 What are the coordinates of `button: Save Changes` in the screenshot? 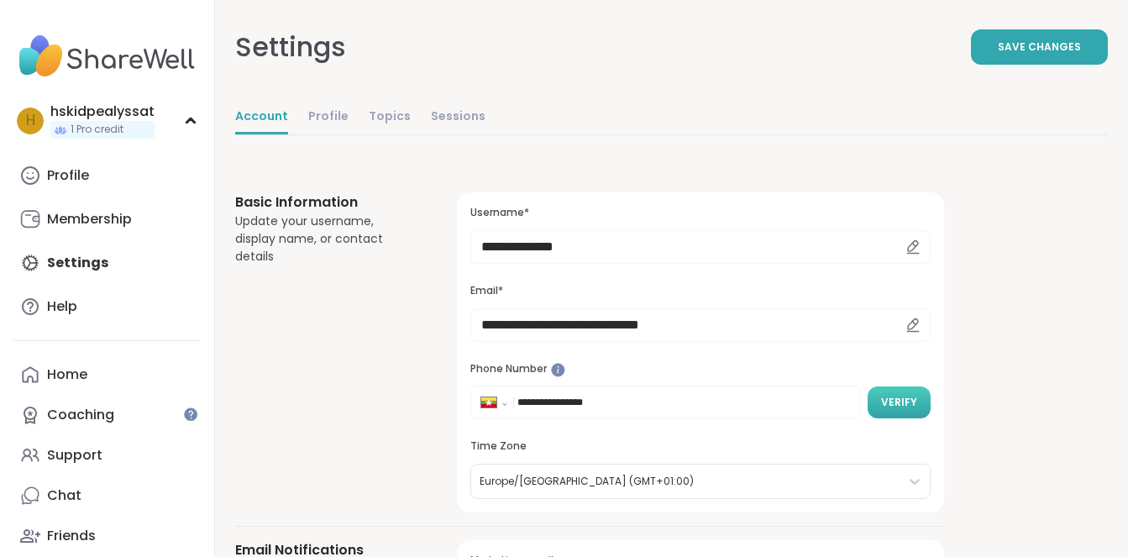 It's located at (1039, 47).